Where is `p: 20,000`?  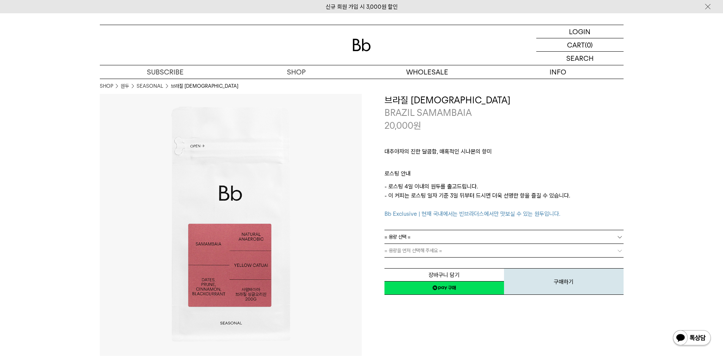
p: 20,000 is located at coordinates (403, 126).